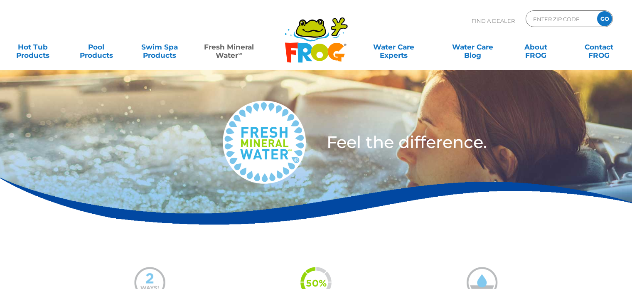  Describe the element at coordinates (160, 47) in the screenshot. I see `a: Swim SpaProducts` at that location.